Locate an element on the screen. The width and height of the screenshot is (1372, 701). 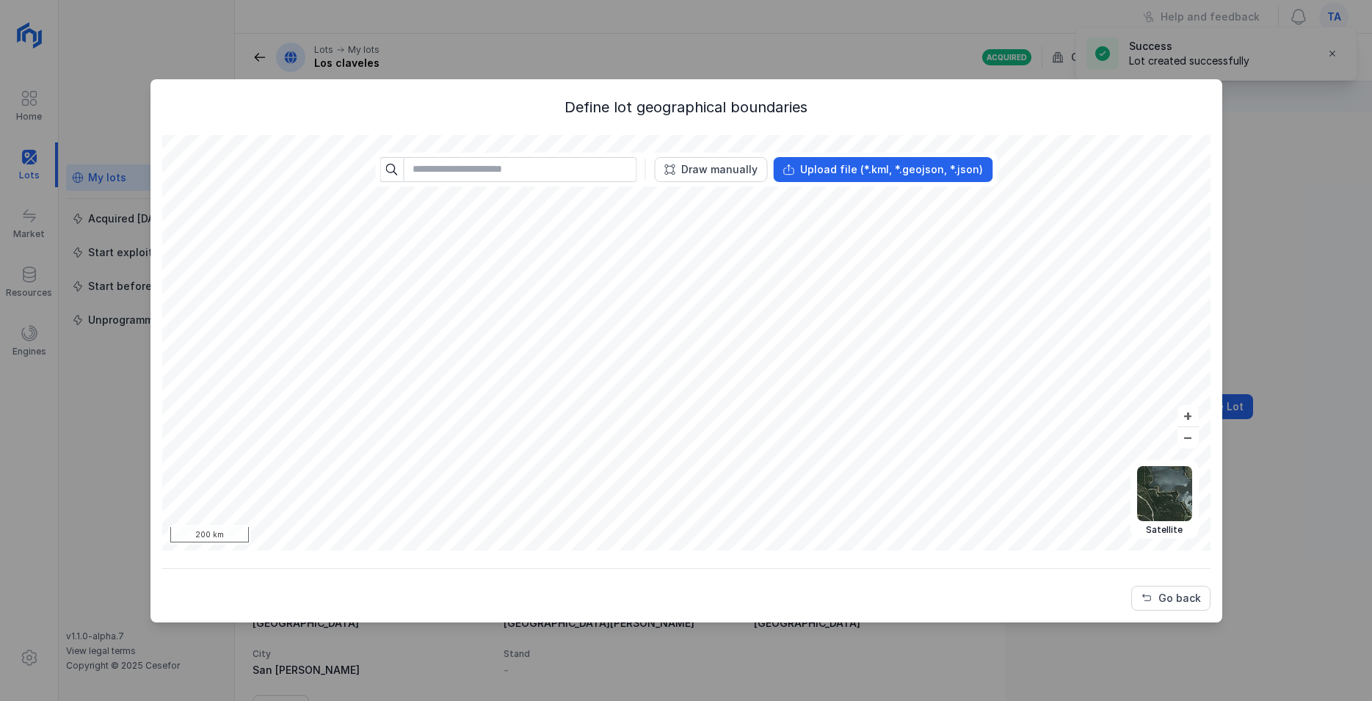
button: Go back is located at coordinates (1171, 598).